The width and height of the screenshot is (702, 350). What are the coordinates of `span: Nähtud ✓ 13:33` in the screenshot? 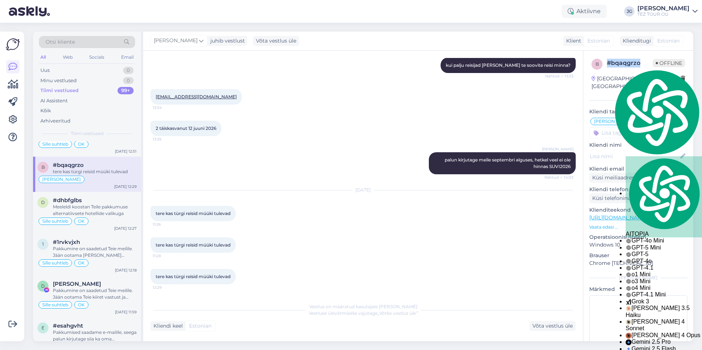 It's located at (559, 76).